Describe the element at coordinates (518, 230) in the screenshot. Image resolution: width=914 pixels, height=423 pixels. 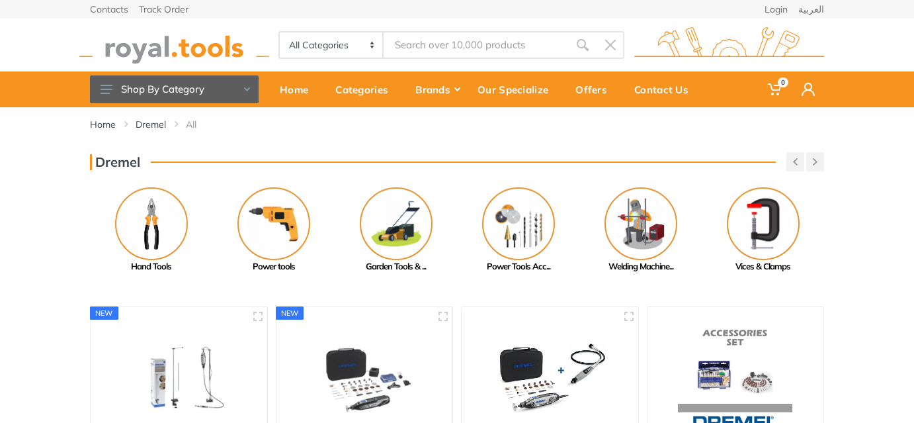
I see `a: Power Tools Acc...` at that location.